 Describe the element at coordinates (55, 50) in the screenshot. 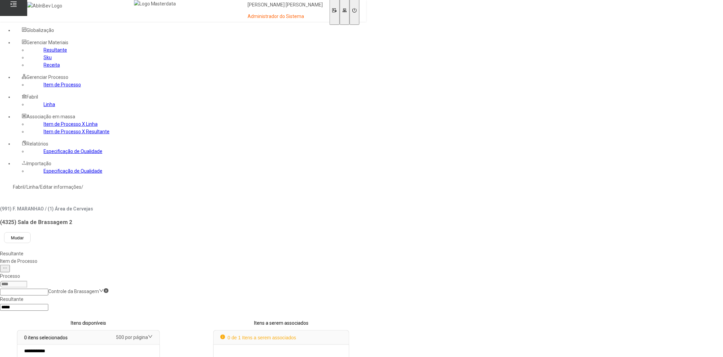

I see `a: Resultante` at that location.